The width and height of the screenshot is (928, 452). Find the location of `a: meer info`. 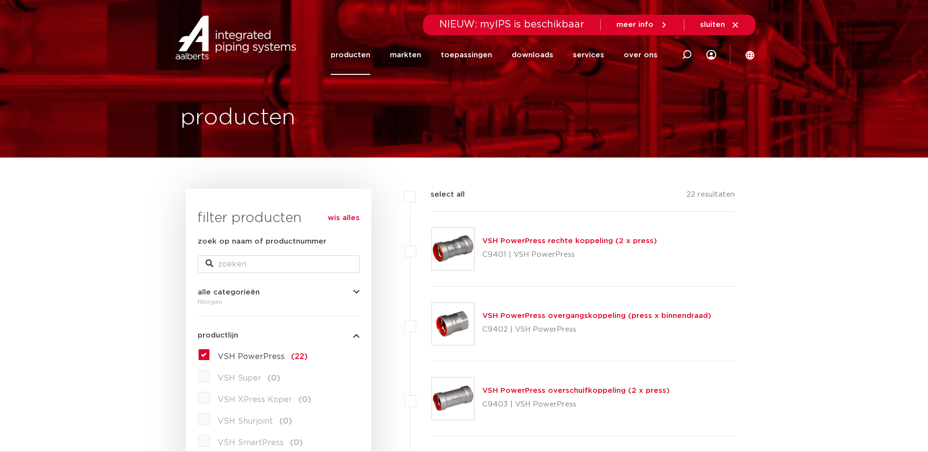

a: meer info is located at coordinates (642, 25).